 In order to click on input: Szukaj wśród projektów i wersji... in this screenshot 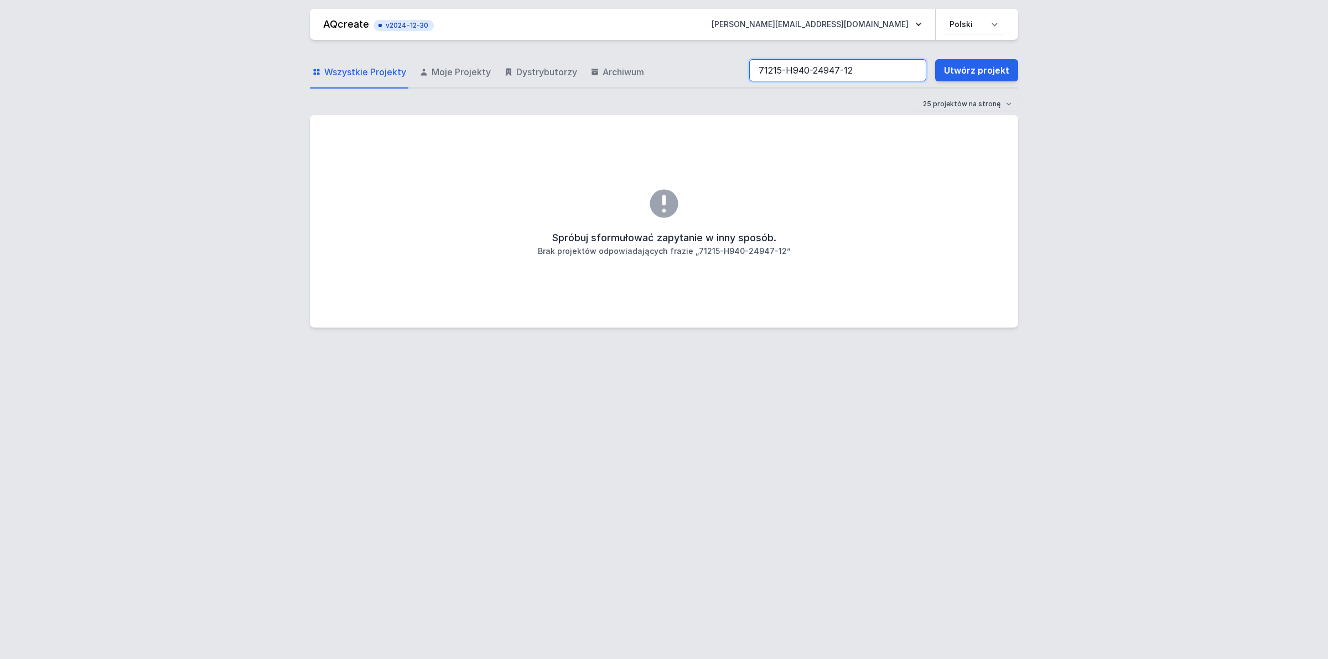, I will do `click(838, 70)`.